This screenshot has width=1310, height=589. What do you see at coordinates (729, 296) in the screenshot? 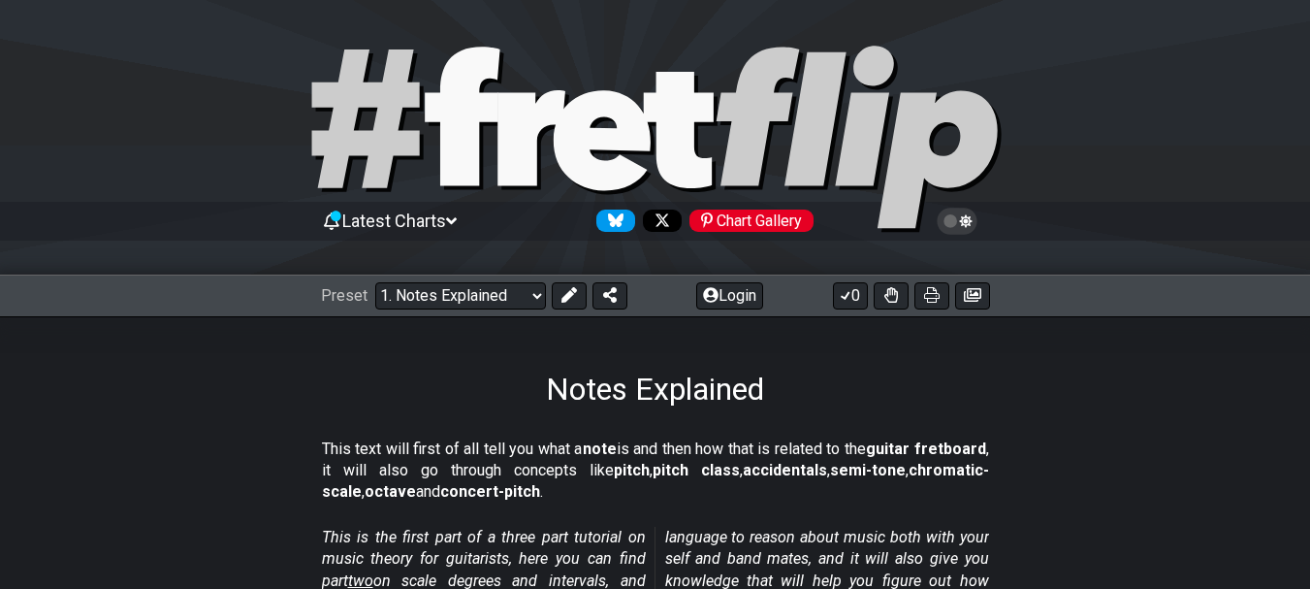
I see `button: Login` at bounding box center [729, 296].